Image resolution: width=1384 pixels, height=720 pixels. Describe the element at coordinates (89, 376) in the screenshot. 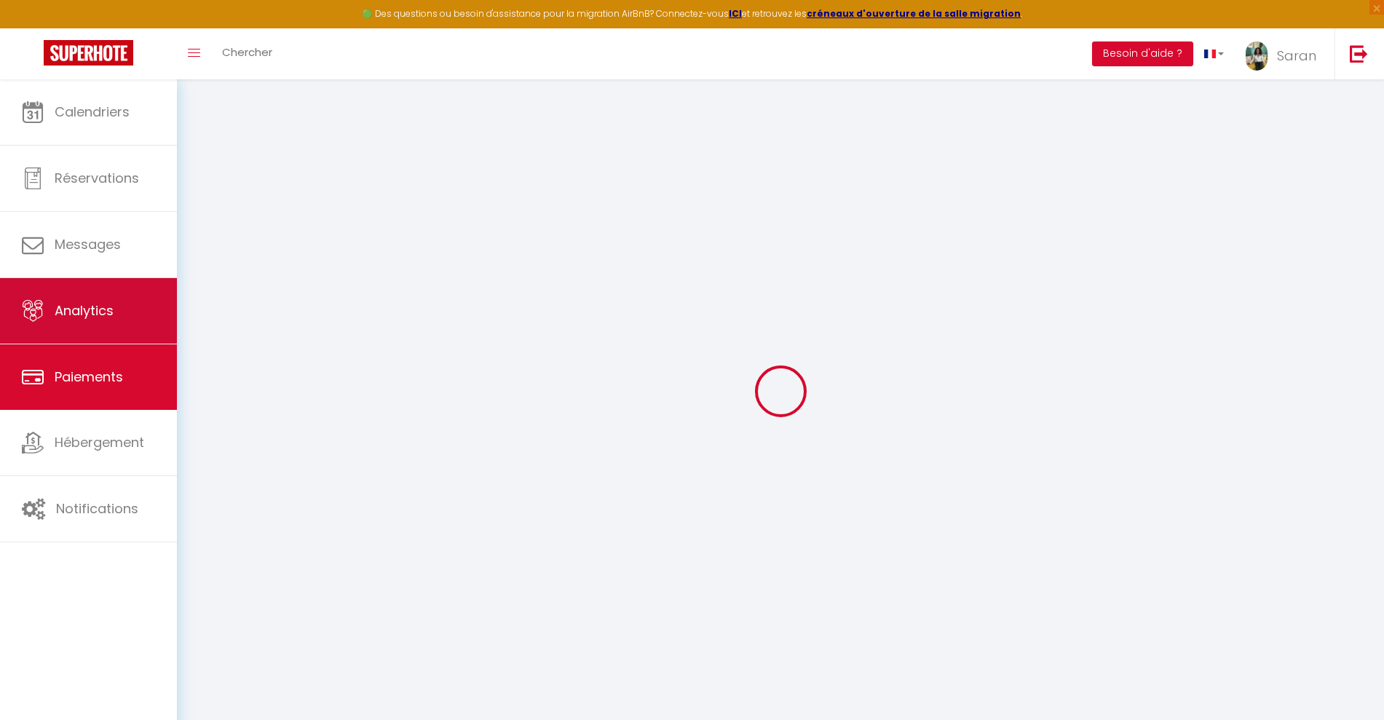

I see `span: Paiements` at that location.